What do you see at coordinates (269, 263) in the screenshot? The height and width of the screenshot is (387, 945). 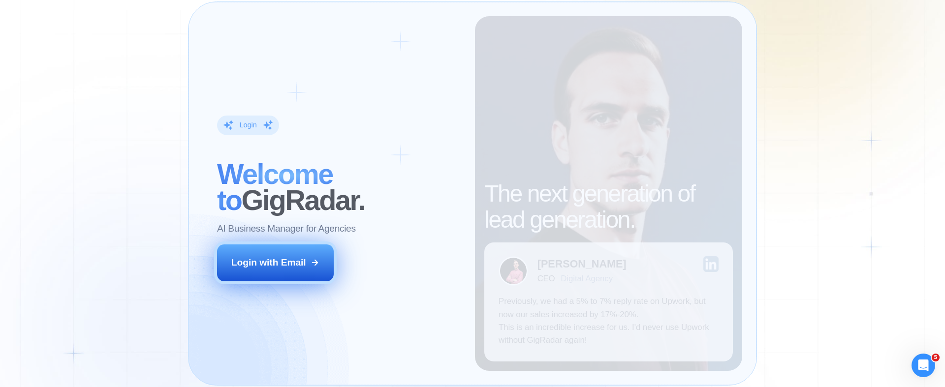 I see `div: Login with Email` at bounding box center [269, 263].